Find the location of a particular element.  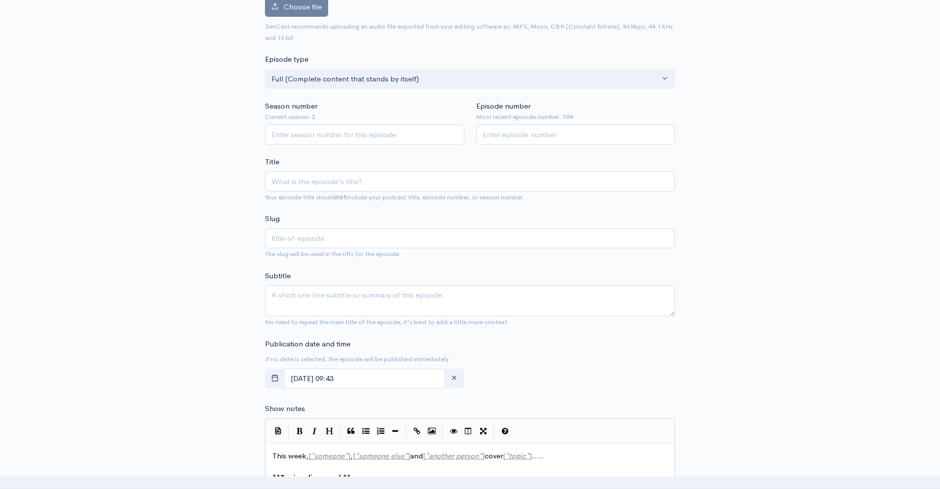

small: If no date is selected, the episode will be published immediately. is located at coordinates (357, 359).